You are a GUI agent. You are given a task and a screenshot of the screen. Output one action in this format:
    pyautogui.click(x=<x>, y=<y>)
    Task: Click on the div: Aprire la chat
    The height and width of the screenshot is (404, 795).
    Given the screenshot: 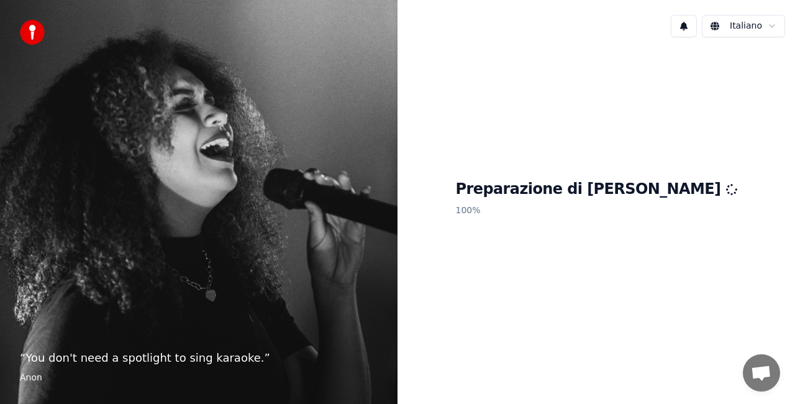 What is the action you would take?
    pyautogui.click(x=762, y=373)
    